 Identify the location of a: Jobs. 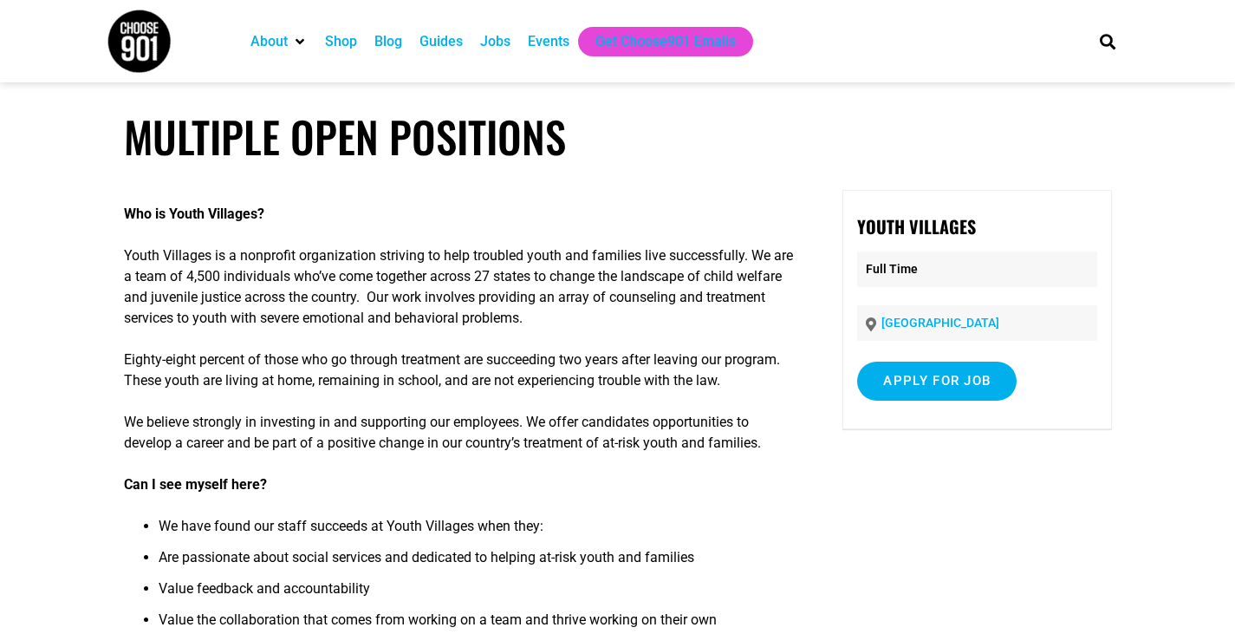
(495, 42).